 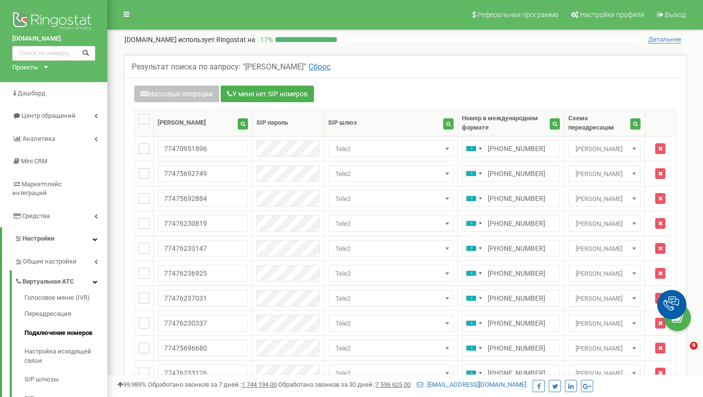 I want to click on span: Выход, so click(x=676, y=15).